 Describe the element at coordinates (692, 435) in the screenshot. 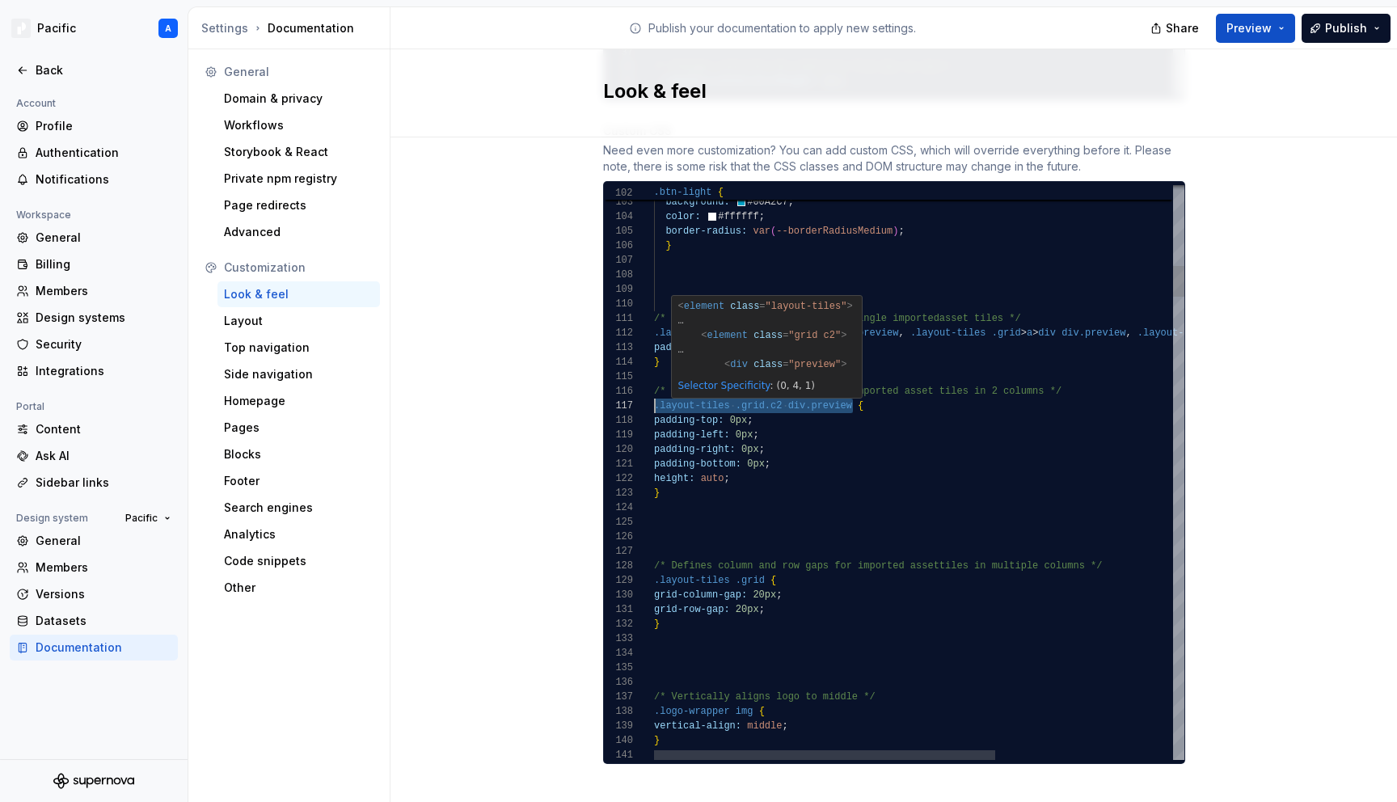

I see `span: padding-left:` at that location.